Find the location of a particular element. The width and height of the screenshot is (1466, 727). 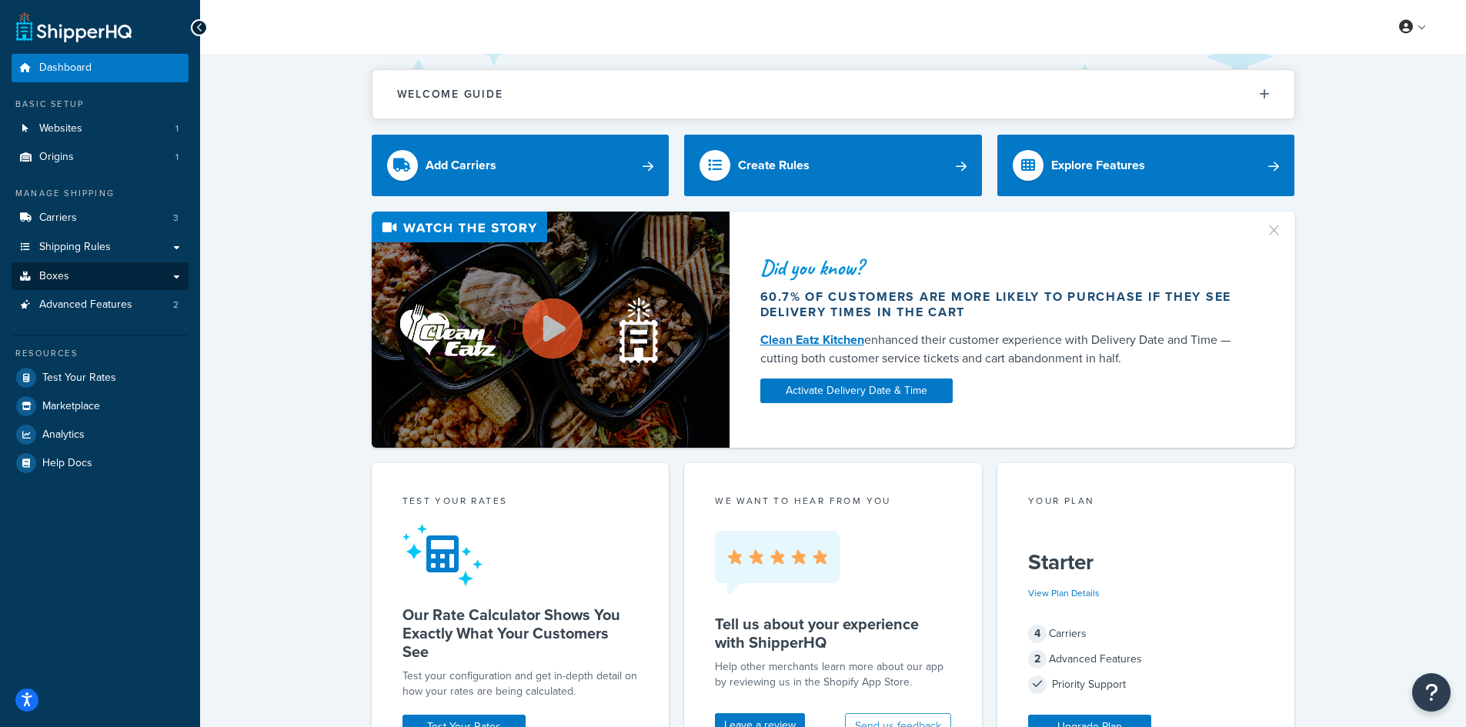

a: Activate Delivery Date & Time is located at coordinates (856, 391).